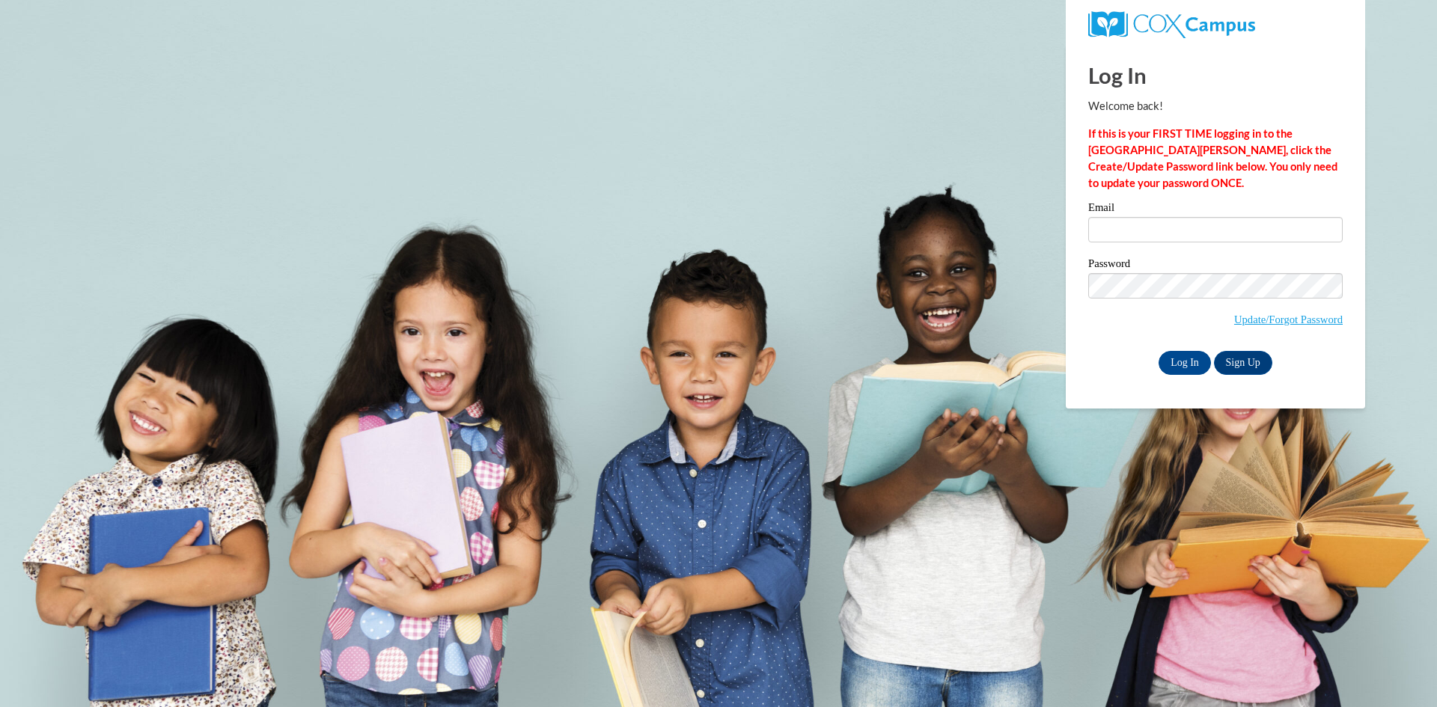 Image resolution: width=1437 pixels, height=707 pixels. What do you see at coordinates (1215, 106) in the screenshot?
I see `p: Welcome back!` at bounding box center [1215, 106].